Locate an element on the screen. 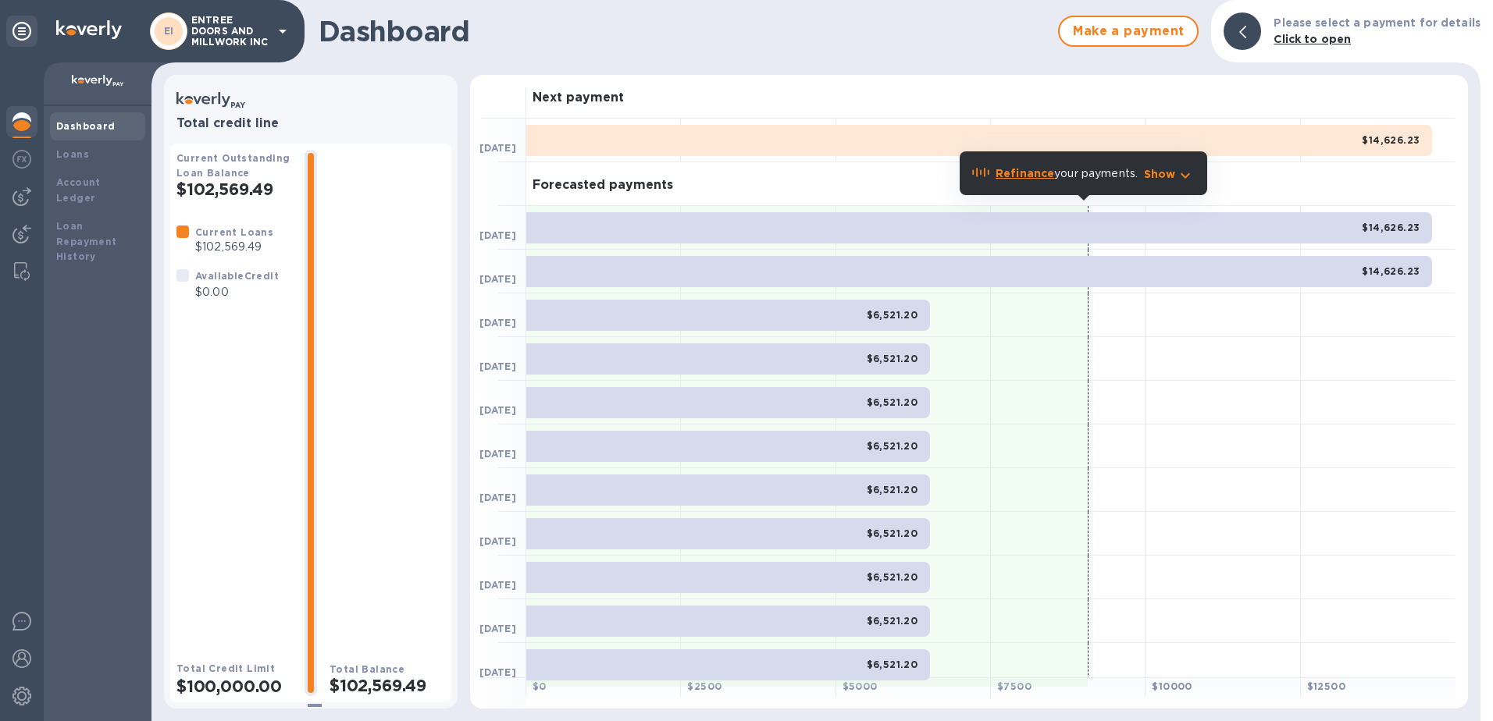 The width and height of the screenshot is (1493, 721). p: Show is located at coordinates (1159, 174).